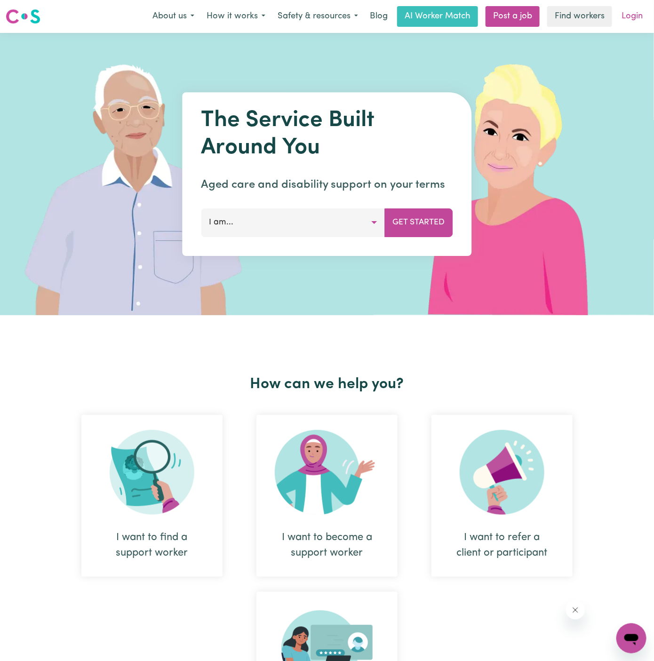 The width and height of the screenshot is (654, 661). I want to click on img: Become Worker, so click(327, 472).